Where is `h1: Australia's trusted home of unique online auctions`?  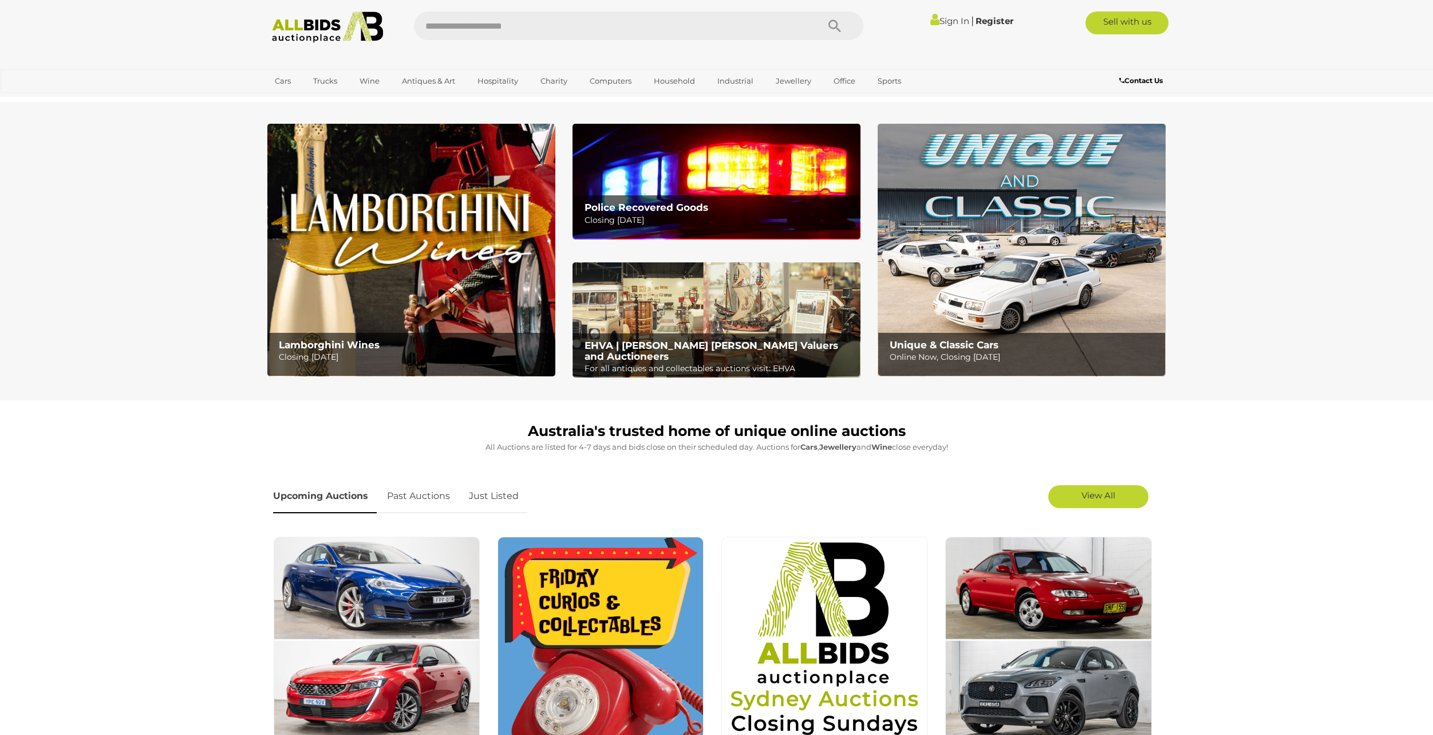 h1: Australia's trusted home of unique online auctions is located at coordinates (717, 431).